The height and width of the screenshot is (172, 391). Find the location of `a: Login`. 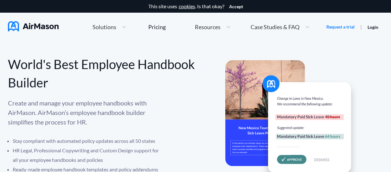

a: Login is located at coordinates (373, 27).